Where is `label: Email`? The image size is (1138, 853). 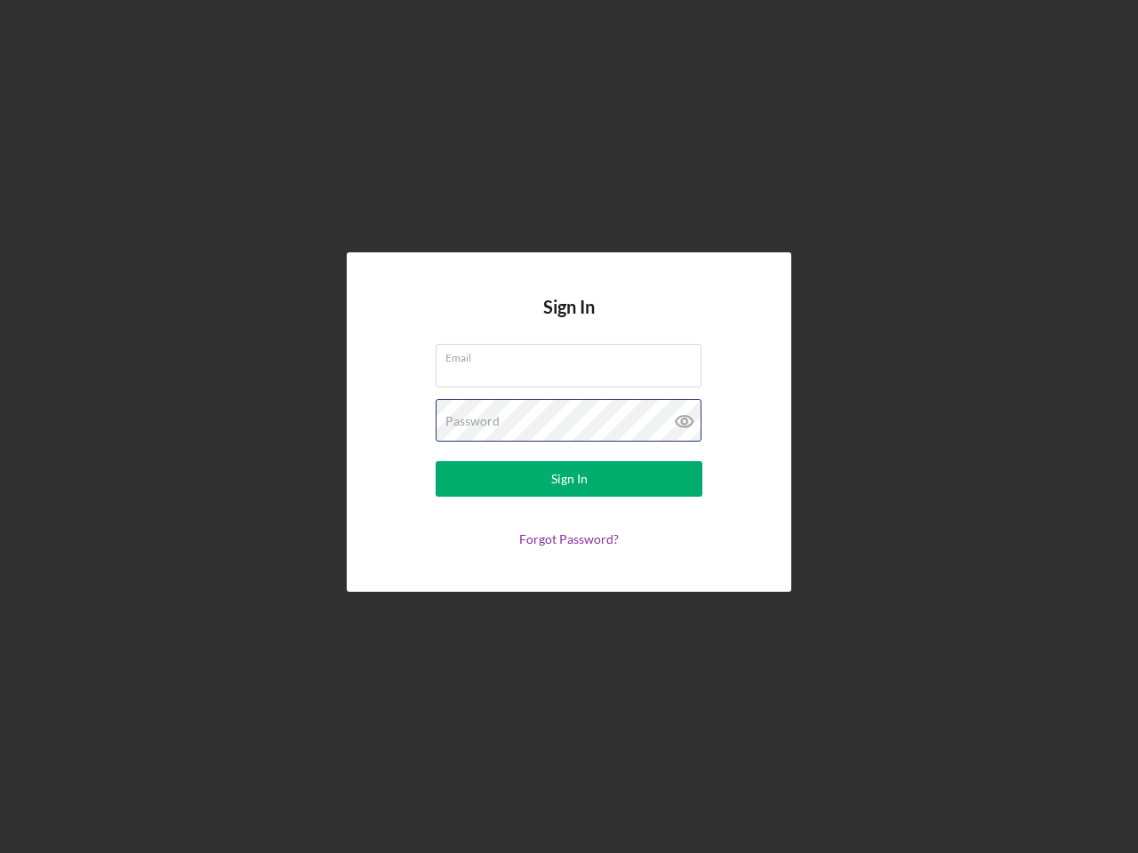 label: Email is located at coordinates (573, 355).